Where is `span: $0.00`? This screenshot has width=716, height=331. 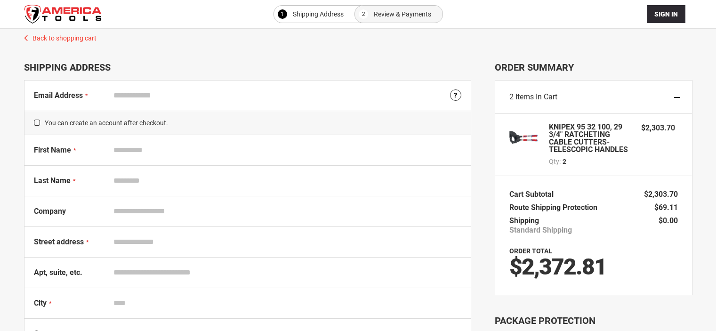
span: $0.00 is located at coordinates (668, 220).